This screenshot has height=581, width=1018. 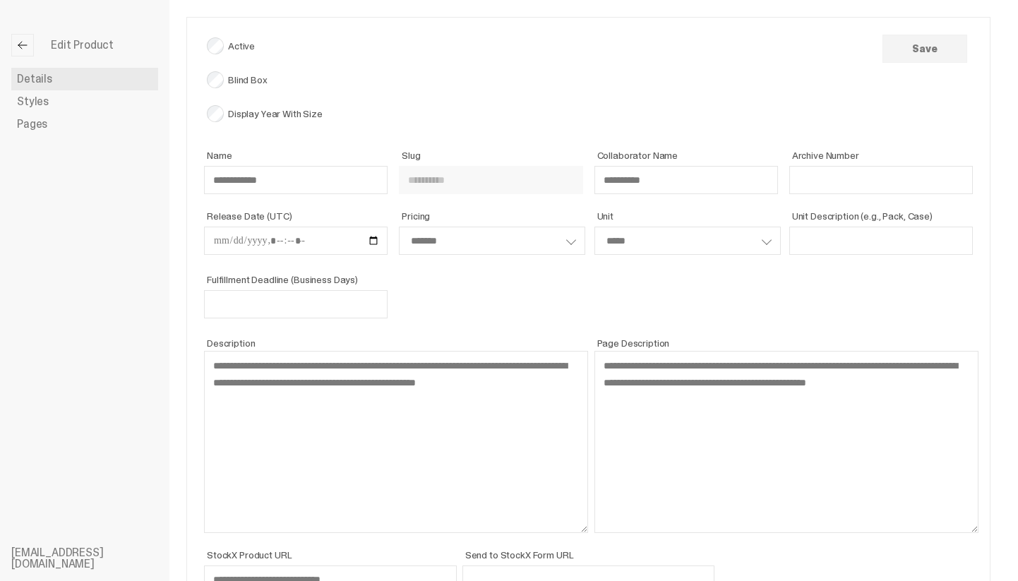 I want to click on input: Name, so click(x=296, y=180).